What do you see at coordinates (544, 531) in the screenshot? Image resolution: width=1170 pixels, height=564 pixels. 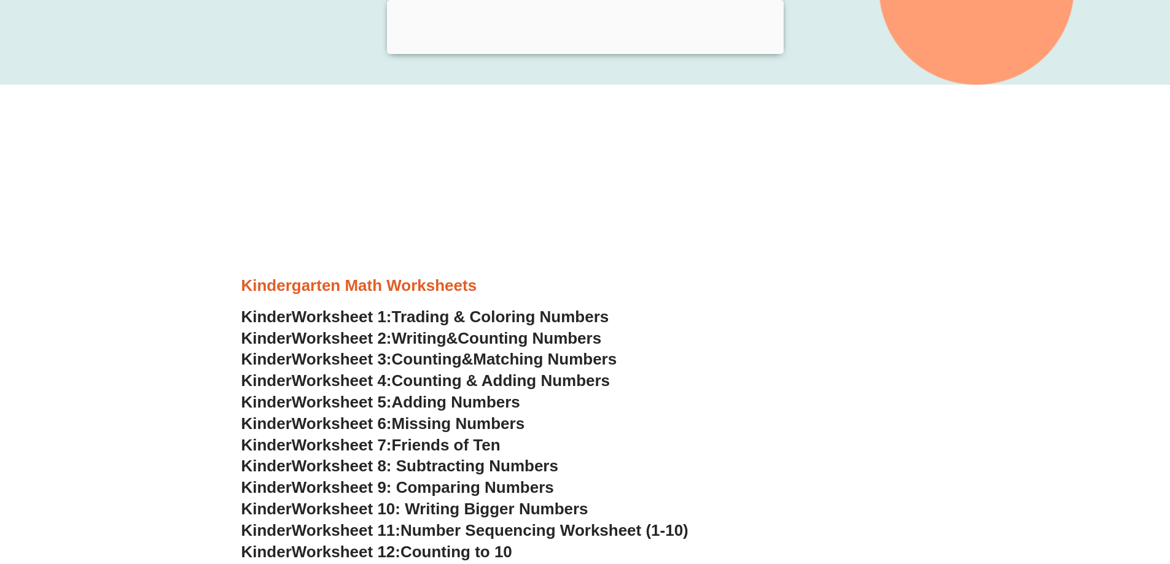 I see `span: Number Sequencing Worksheet (1-10)` at bounding box center [544, 531].